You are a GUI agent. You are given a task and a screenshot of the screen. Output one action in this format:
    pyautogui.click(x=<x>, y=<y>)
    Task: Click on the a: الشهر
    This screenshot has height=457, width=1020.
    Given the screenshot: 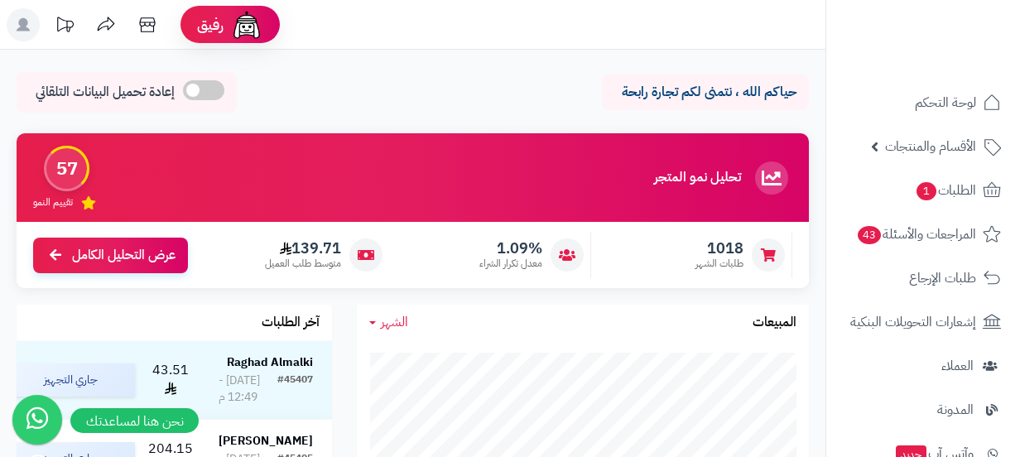 What is the action you would take?
    pyautogui.click(x=388, y=322)
    